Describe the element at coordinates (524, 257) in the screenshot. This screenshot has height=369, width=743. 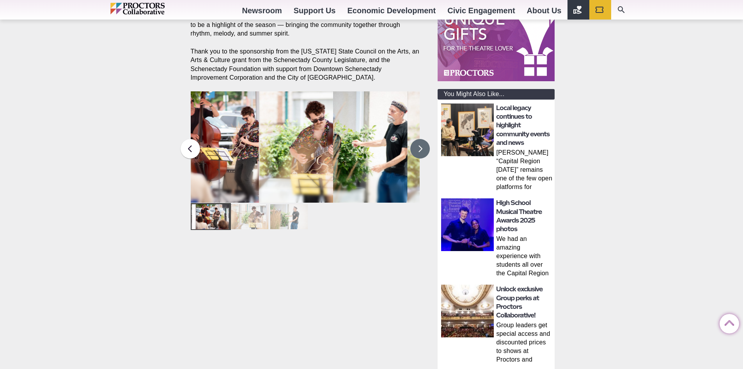
I see `p: We had an amazing experience with students all over the Capital Region at the 2025 High School Mu...` at that location.